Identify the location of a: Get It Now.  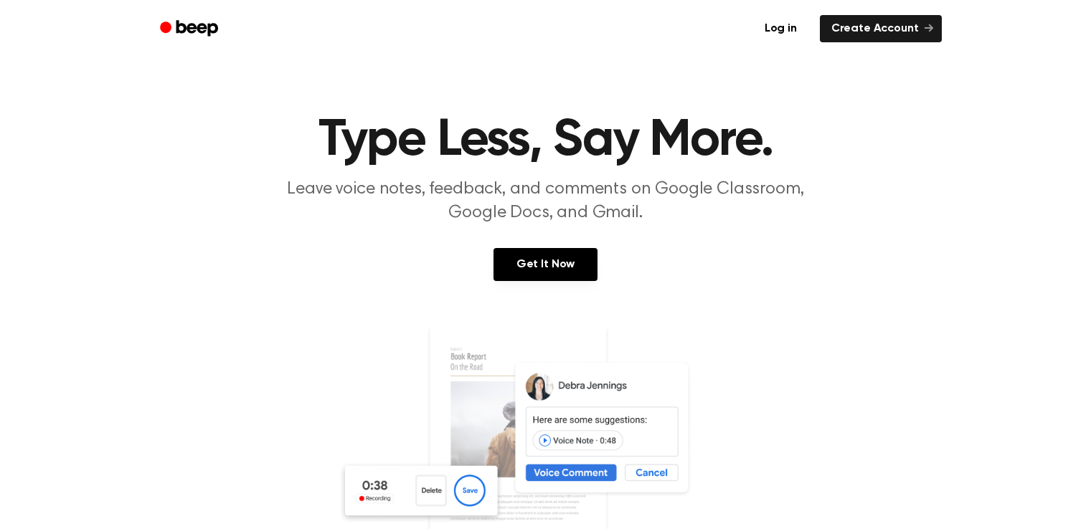
(545, 265).